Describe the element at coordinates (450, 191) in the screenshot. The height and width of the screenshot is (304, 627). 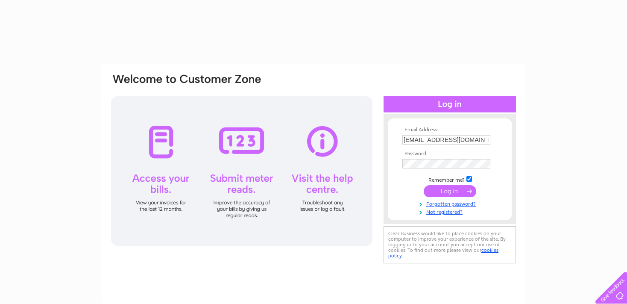
I see `input: Submit` at that location.